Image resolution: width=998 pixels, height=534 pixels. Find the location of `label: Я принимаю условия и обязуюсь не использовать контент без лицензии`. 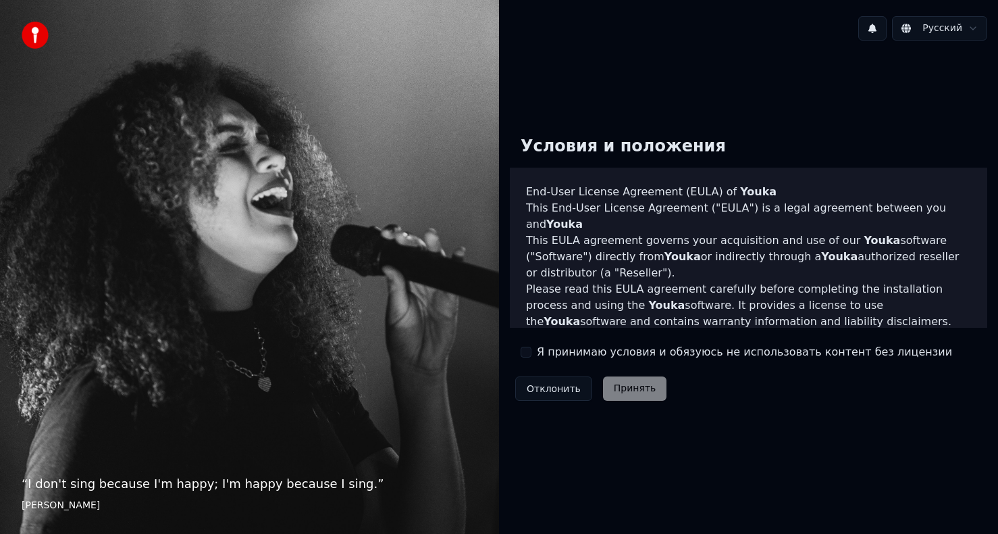

label: Я принимаю условия и обязуюсь не использовать контент без лицензии is located at coordinates (744, 352).